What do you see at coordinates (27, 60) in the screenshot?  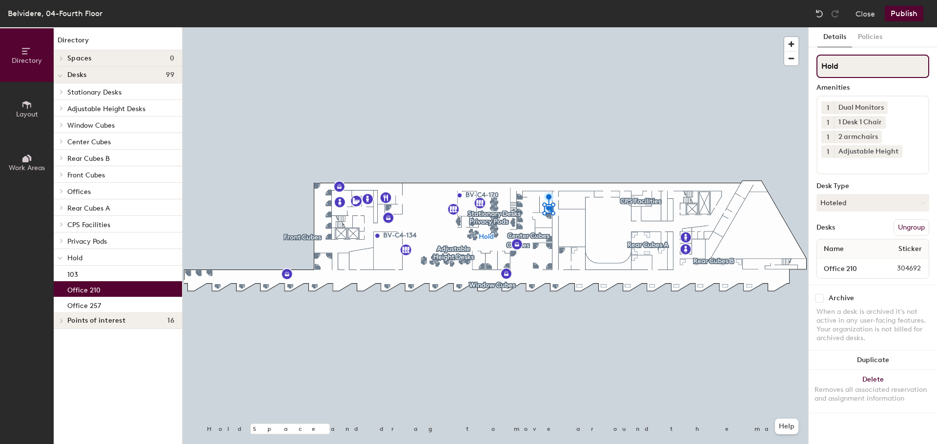 I see `span: Directory` at bounding box center [27, 60].